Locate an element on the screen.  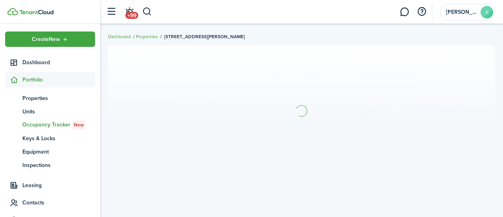
a: Equipment is located at coordinates (50, 151).